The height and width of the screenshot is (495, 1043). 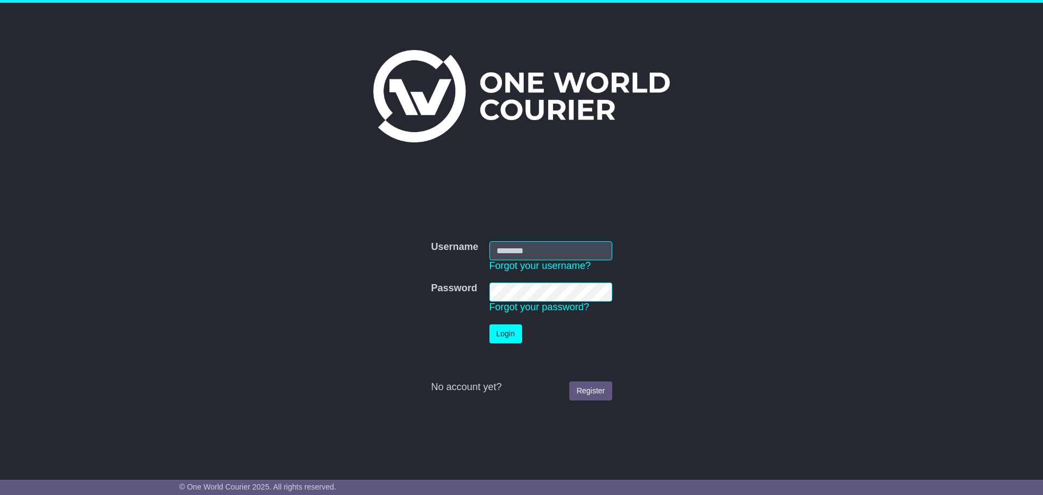 What do you see at coordinates (522, 96) in the screenshot?
I see `img: One World` at bounding box center [522, 96].